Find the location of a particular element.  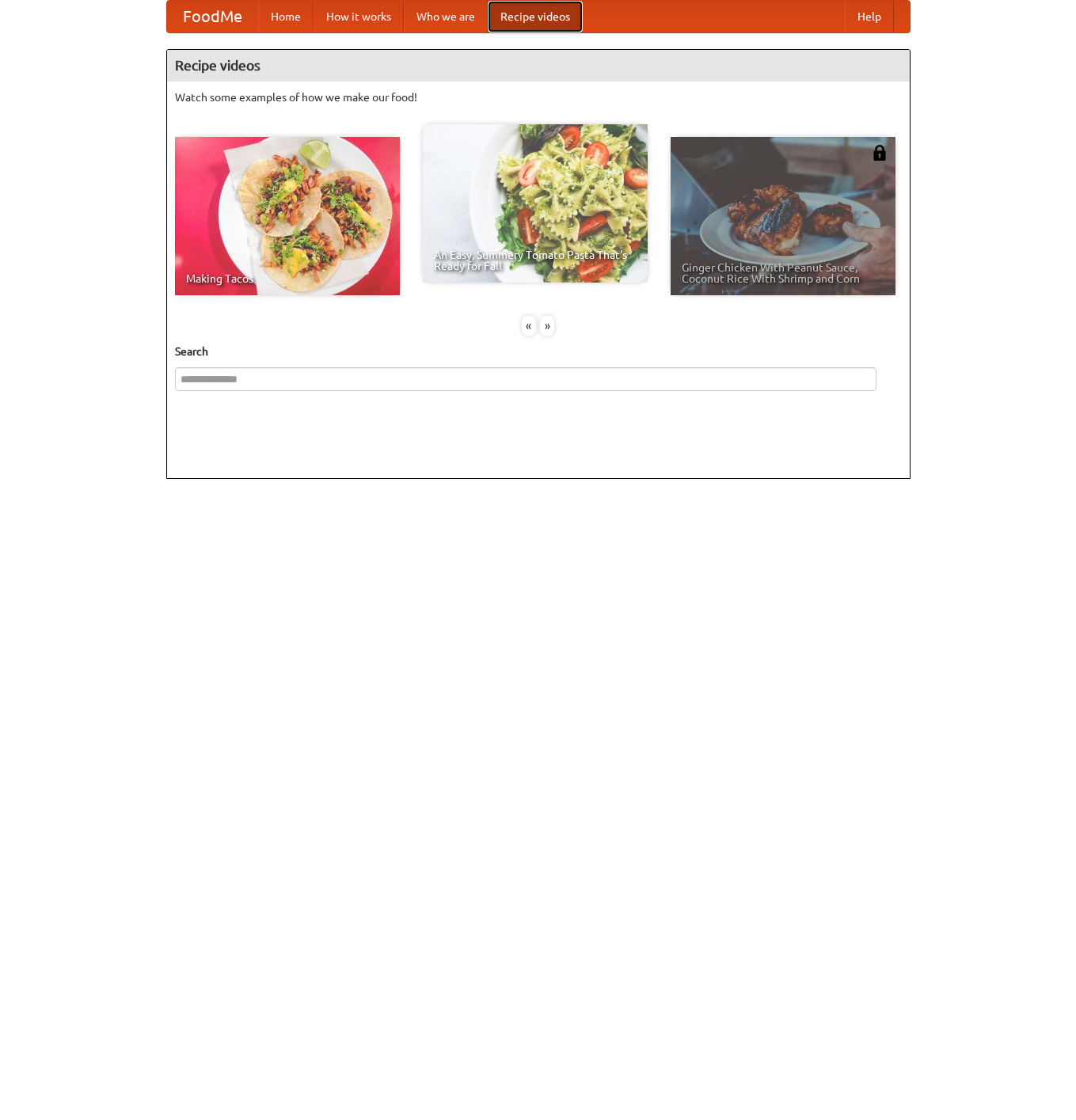

h5: Search is located at coordinates (538, 351).